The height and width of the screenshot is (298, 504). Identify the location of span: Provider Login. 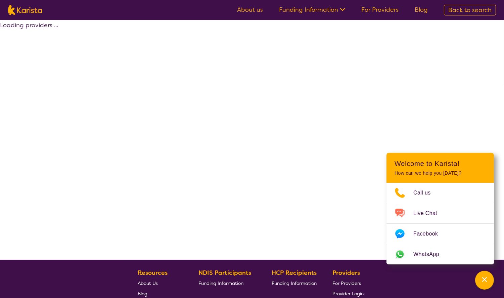
(348, 294).